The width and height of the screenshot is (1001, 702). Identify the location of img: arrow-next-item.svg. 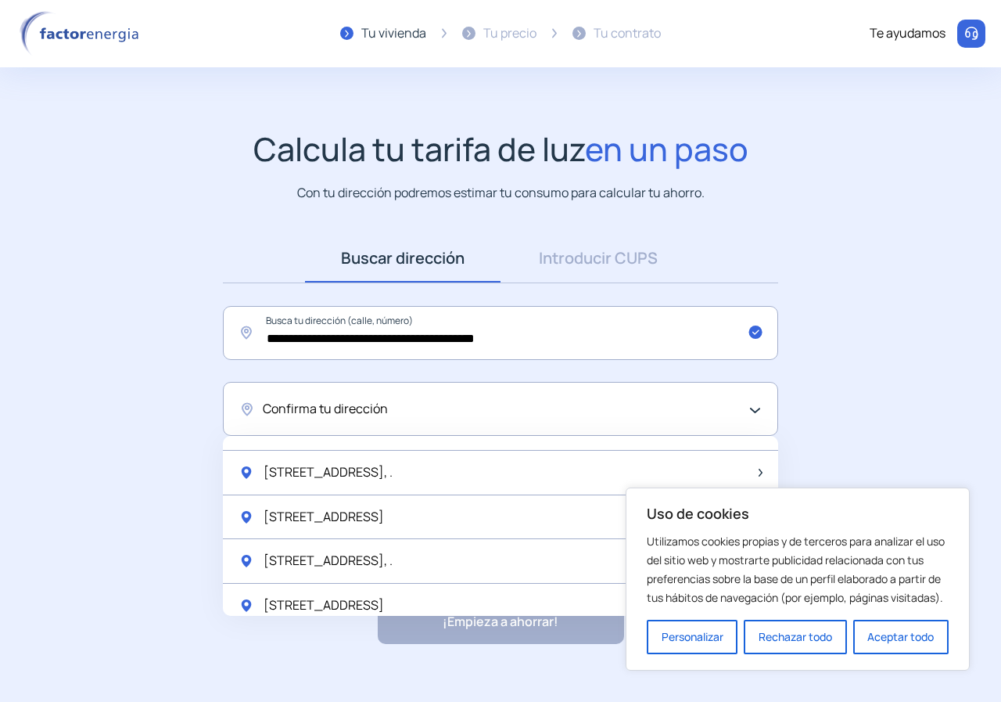
(761, 473).